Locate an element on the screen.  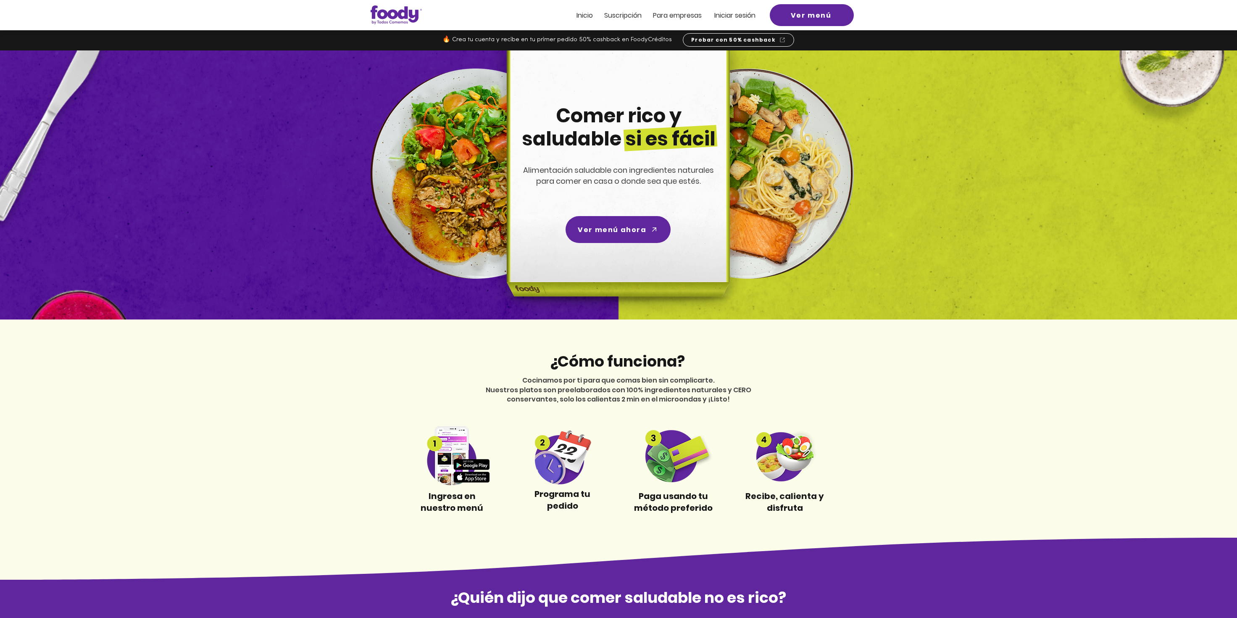
span: ¿Cómo funciona? is located at coordinates (617, 361).